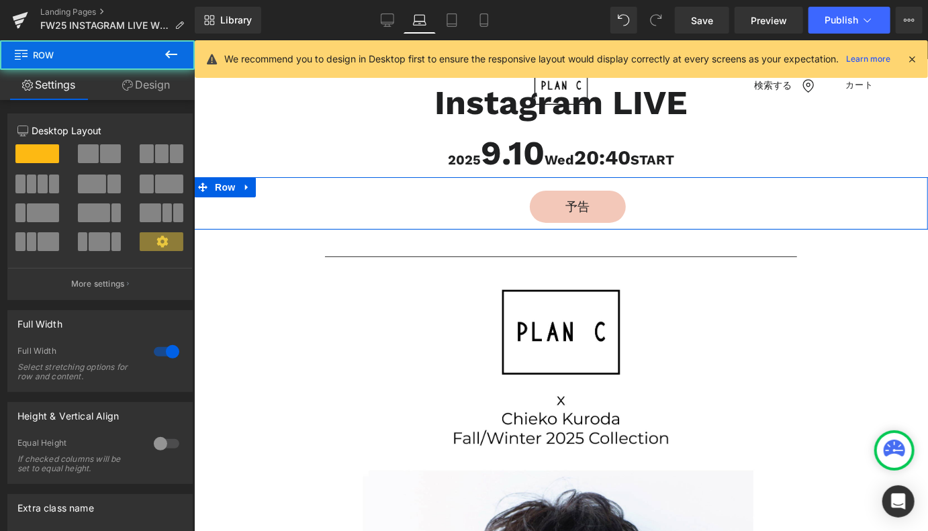  Describe the element at coordinates (868, 59) in the screenshot. I see `a: Learn more` at that location.